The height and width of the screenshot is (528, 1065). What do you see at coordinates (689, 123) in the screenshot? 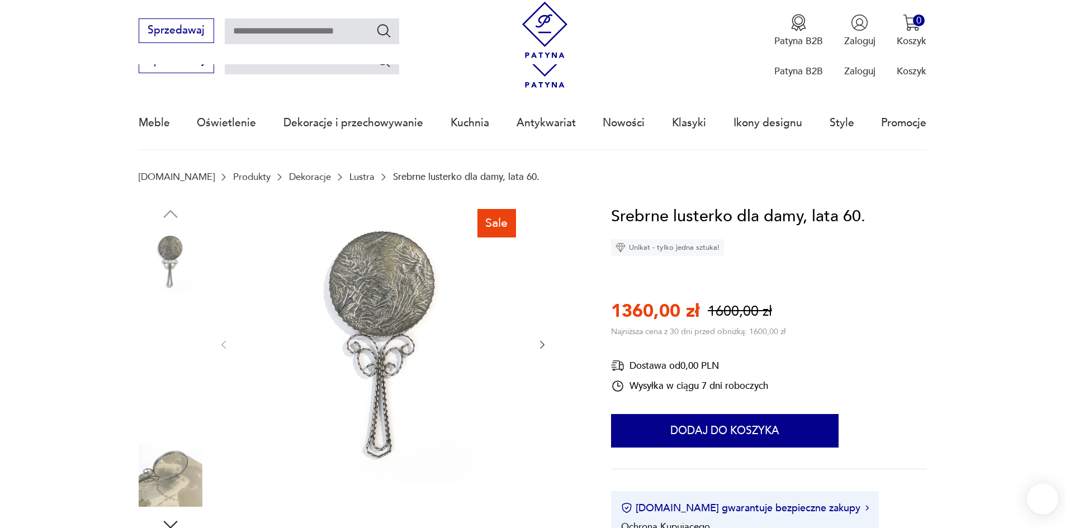
I see `a: Klasyki` at bounding box center [689, 123].